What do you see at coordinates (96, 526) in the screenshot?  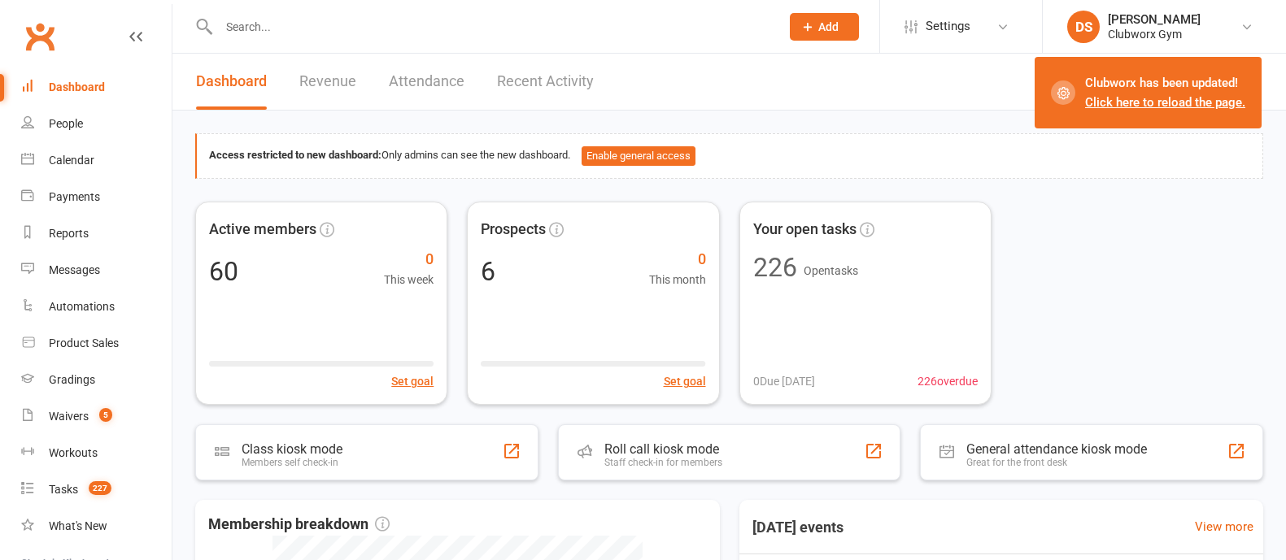 I see `a: What's New` at bounding box center [96, 526].